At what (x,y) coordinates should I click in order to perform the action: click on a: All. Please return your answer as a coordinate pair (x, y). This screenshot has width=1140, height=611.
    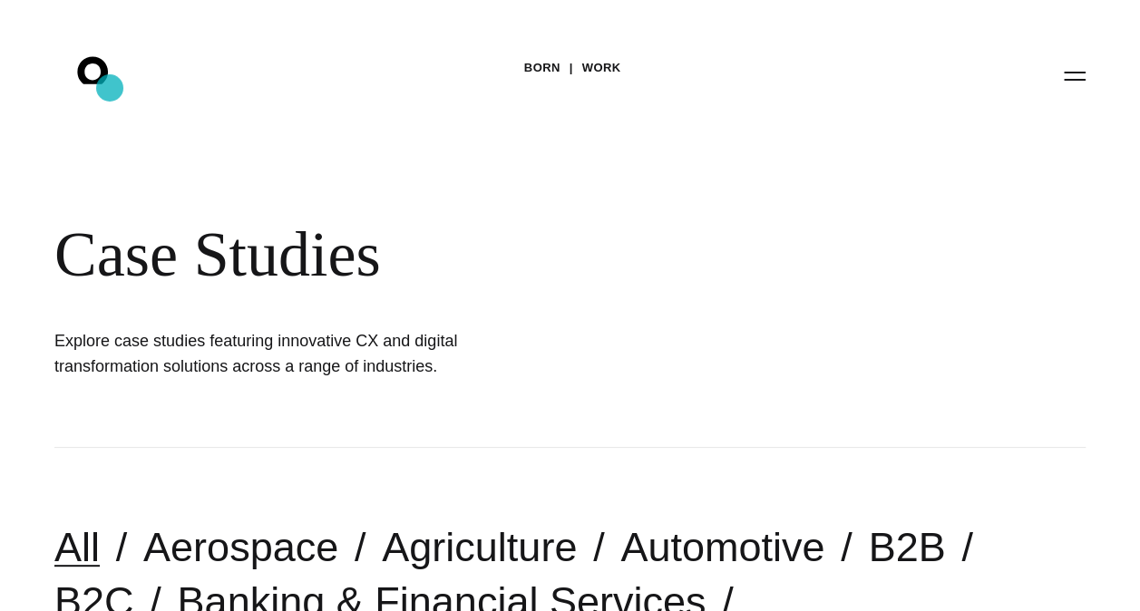
    Looking at the image, I should click on (77, 547).